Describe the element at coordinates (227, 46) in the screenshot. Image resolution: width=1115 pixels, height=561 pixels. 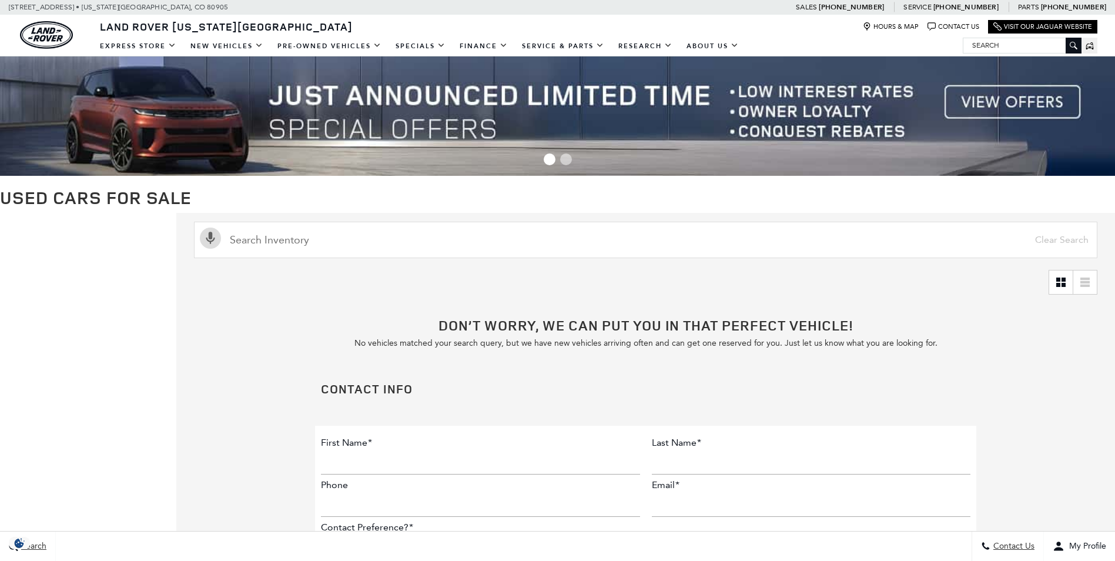
I see `a: New Vehicles` at that location.